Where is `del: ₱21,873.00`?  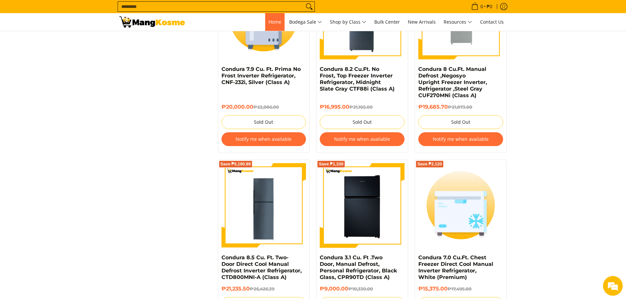 del: ₱21,873.00 is located at coordinates (460, 107).